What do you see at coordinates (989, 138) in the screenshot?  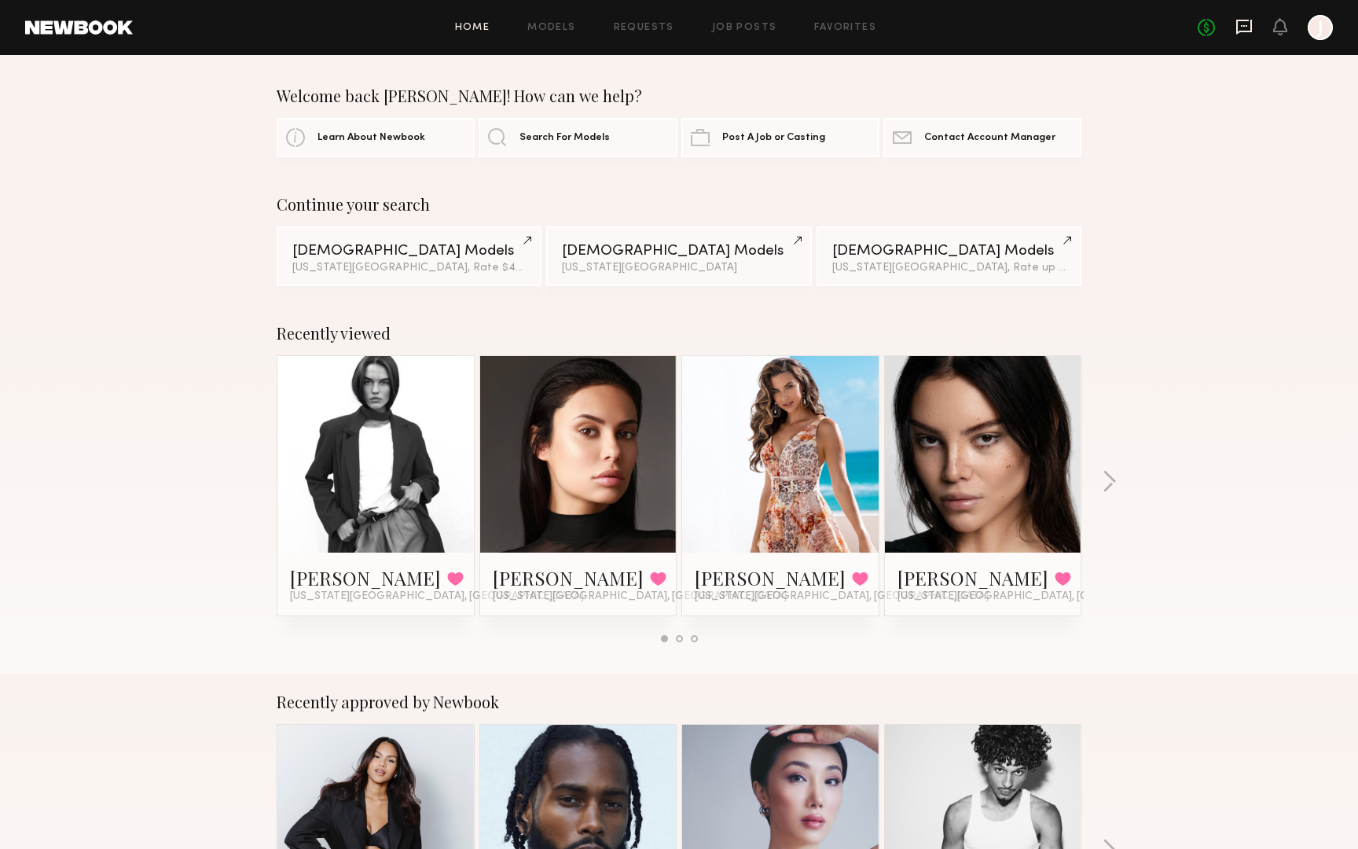 I see `span: Contact Account Manager` at bounding box center [989, 138].